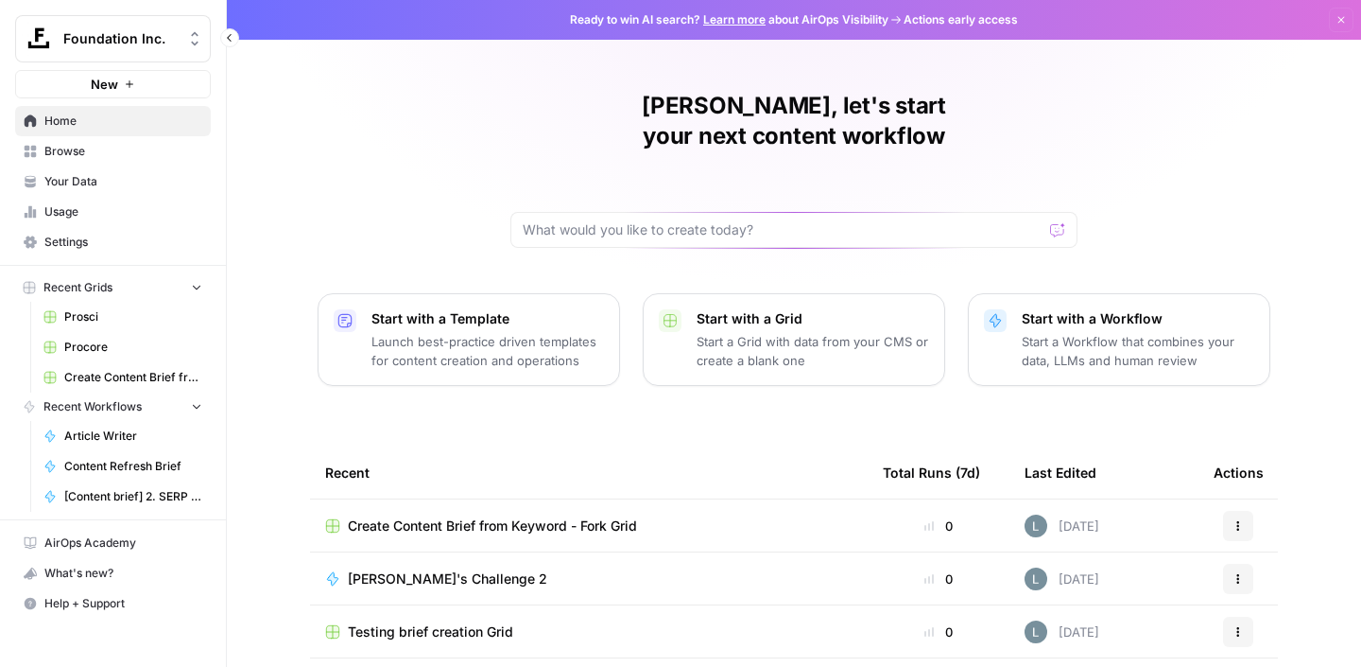 The image size is (1361, 667). Describe the element at coordinates (1239, 472) in the screenshot. I see `div: Actions` at that location.